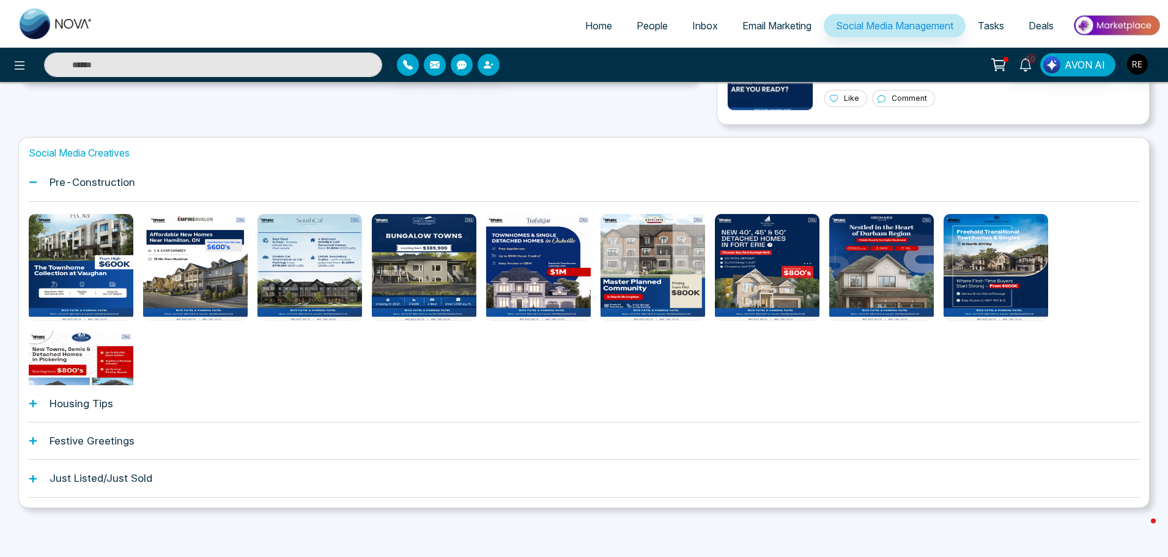 This screenshot has height=557, width=1168. I want to click on span: Home, so click(599, 26).